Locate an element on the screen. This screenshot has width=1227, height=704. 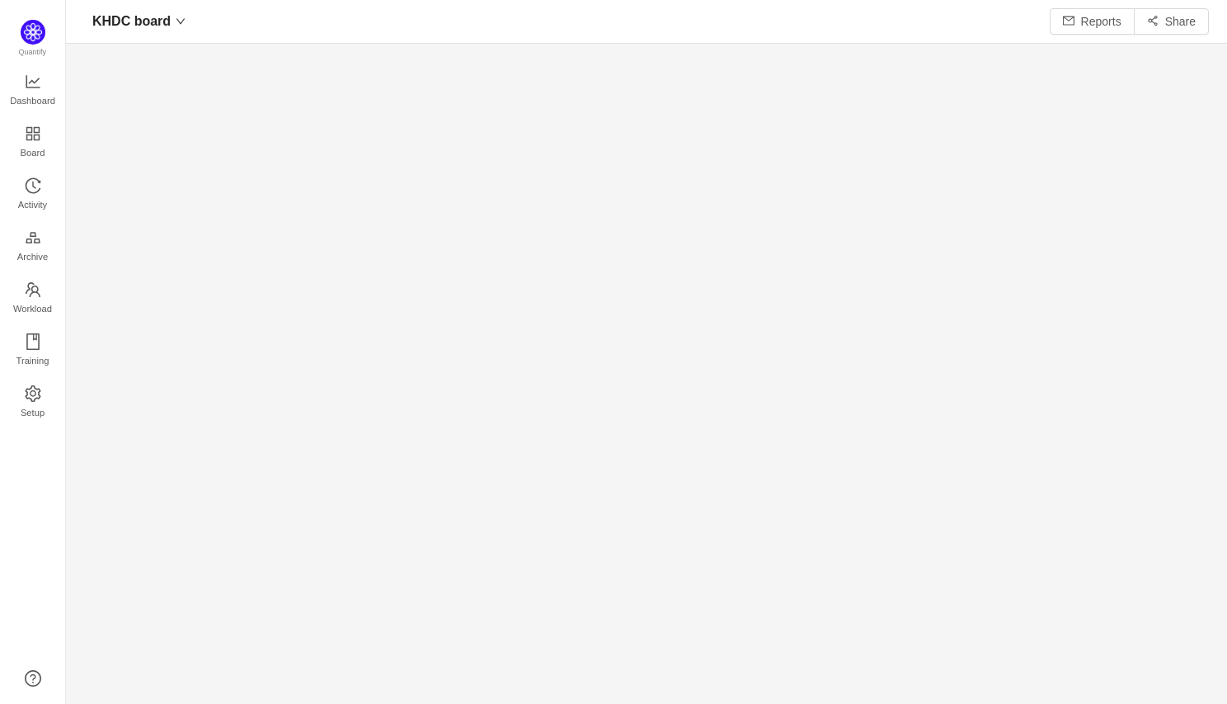
a: Board is located at coordinates (33, 143).